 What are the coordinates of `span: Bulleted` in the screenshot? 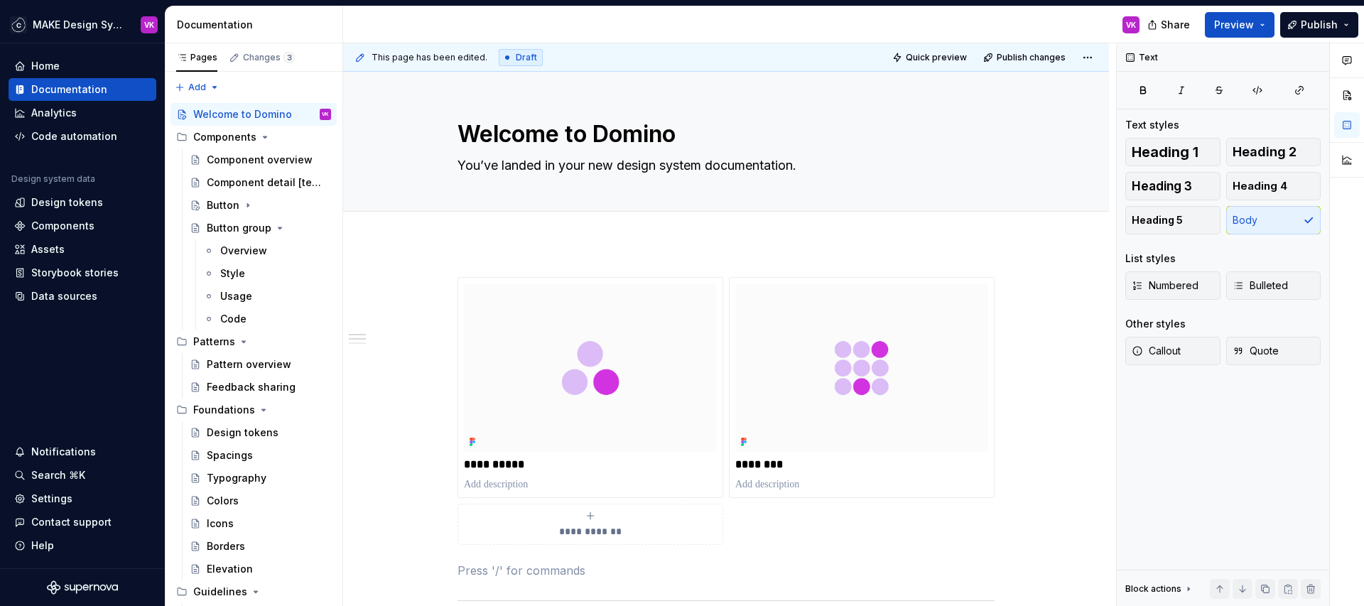 It's located at (1261, 286).